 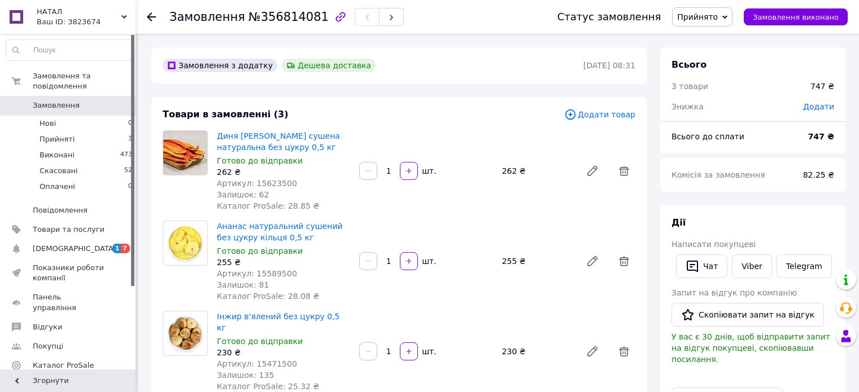 What do you see at coordinates (747, 315) in the screenshot?
I see `button: Скопіювати запит на відгук` at bounding box center [747, 315].